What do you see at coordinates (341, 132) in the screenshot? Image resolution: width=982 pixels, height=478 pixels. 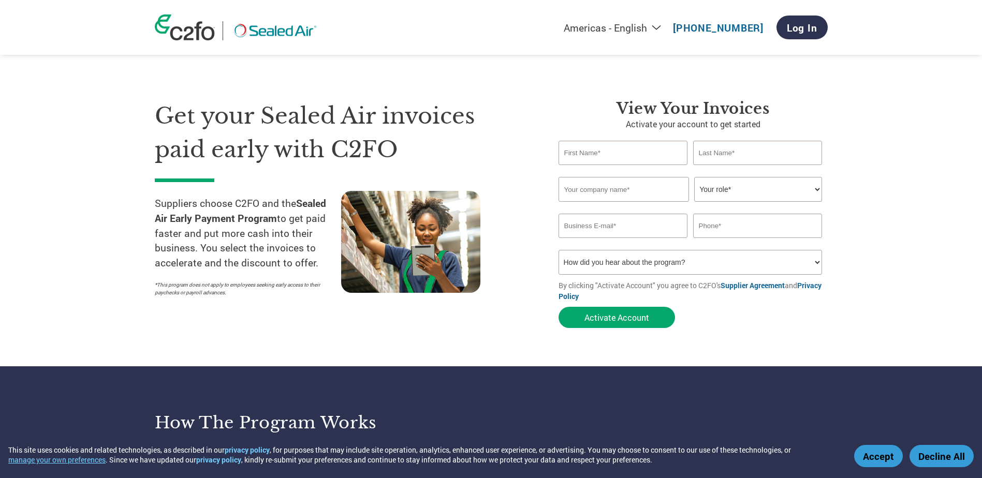 I see `h1: Get your Sealed Air invoices paid early with C2FO` at bounding box center [341, 132].